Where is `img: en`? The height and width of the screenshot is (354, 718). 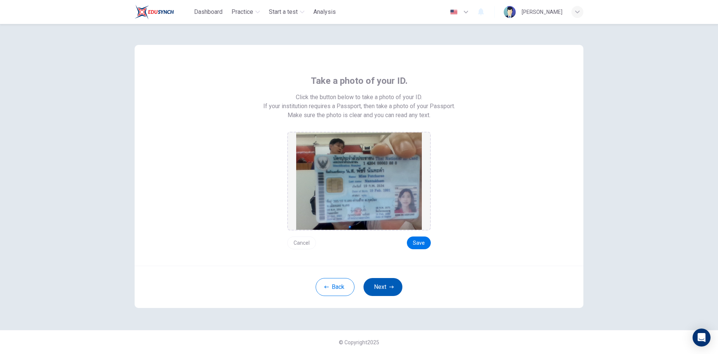 img: en is located at coordinates (453, 12).